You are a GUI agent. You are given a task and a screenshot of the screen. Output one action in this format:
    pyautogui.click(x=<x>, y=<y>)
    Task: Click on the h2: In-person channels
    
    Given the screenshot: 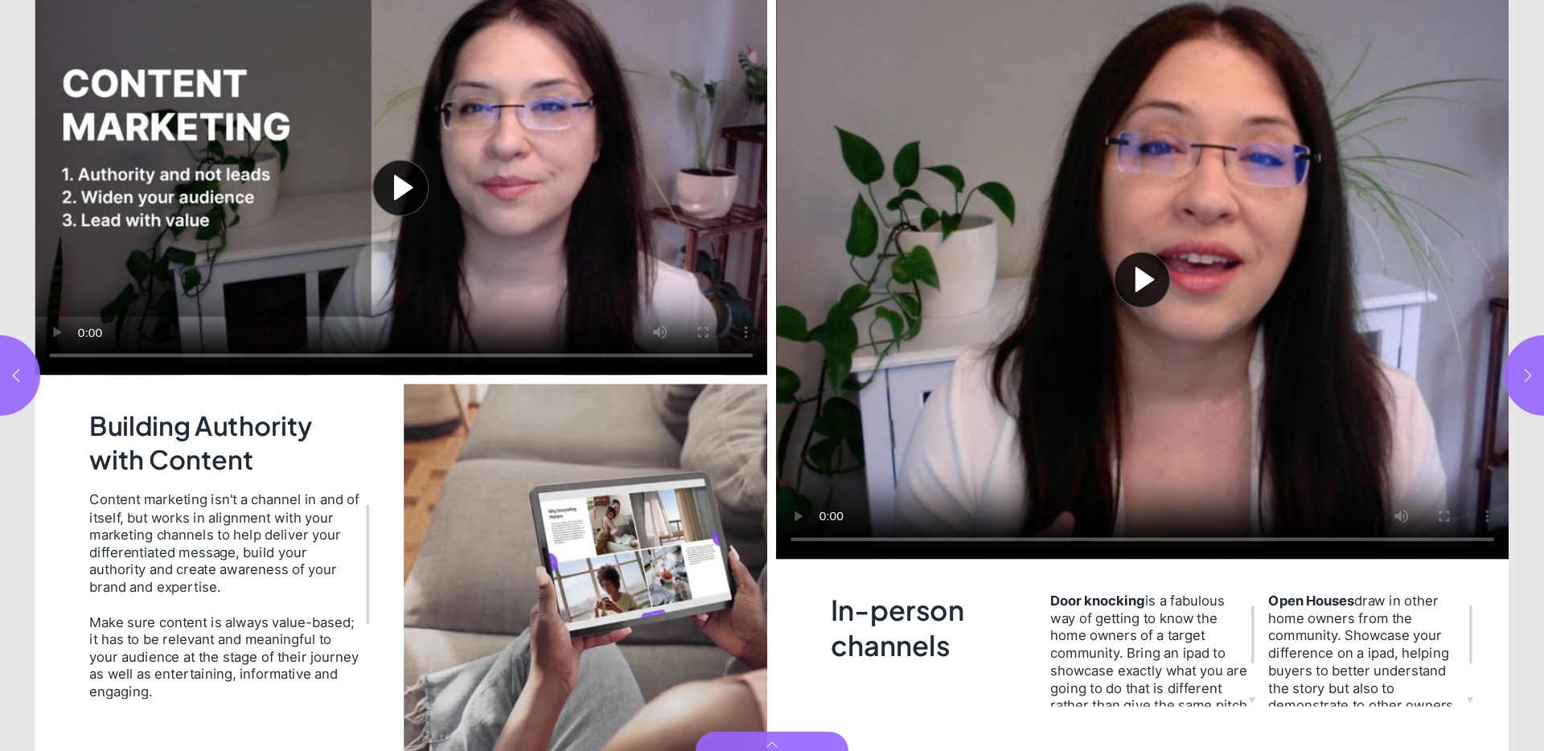 What is the action you would take?
    pyautogui.click(x=933, y=647)
    